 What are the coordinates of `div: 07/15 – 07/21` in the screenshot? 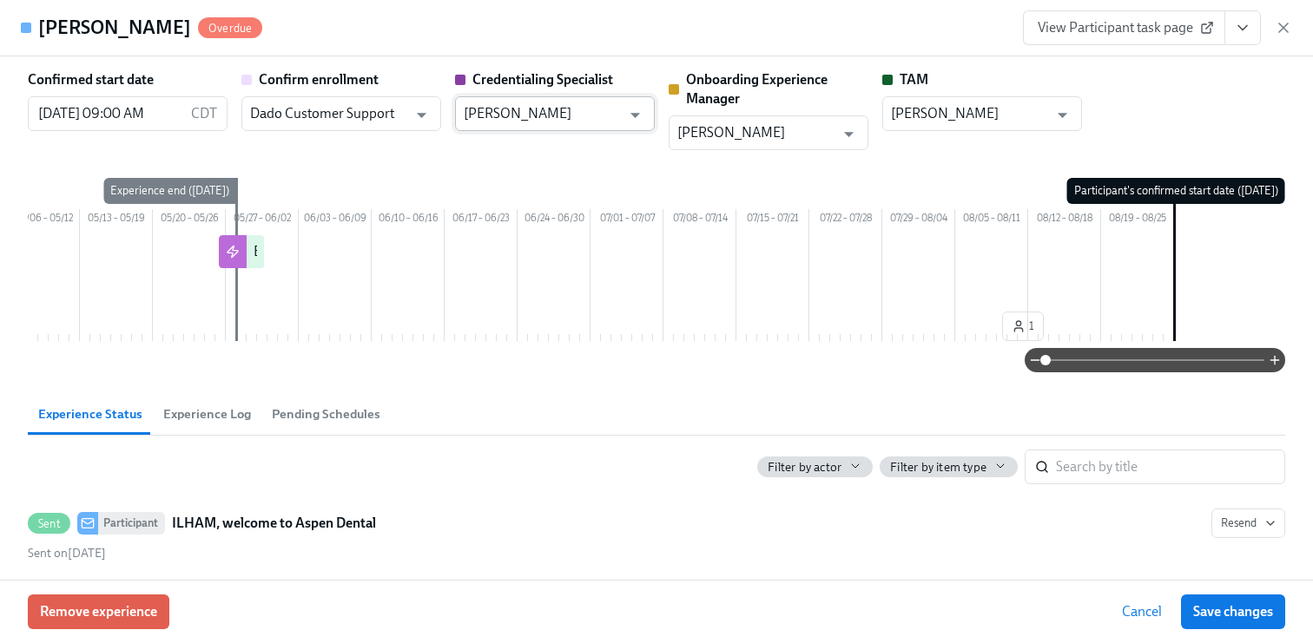 It's located at (773, 221).